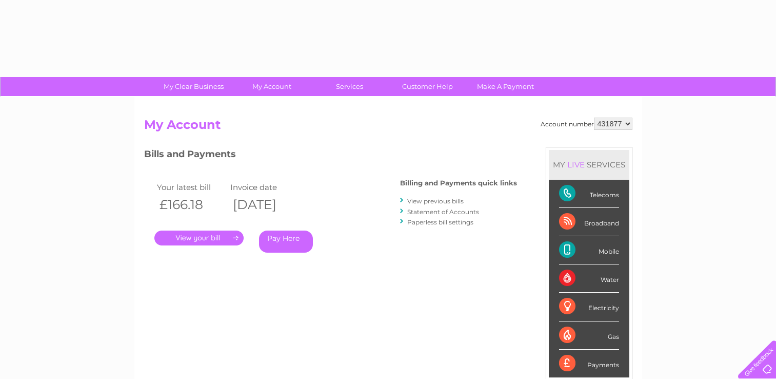  What do you see at coordinates (388, 127) in the screenshot?
I see `h2: My Account` at bounding box center [388, 127].